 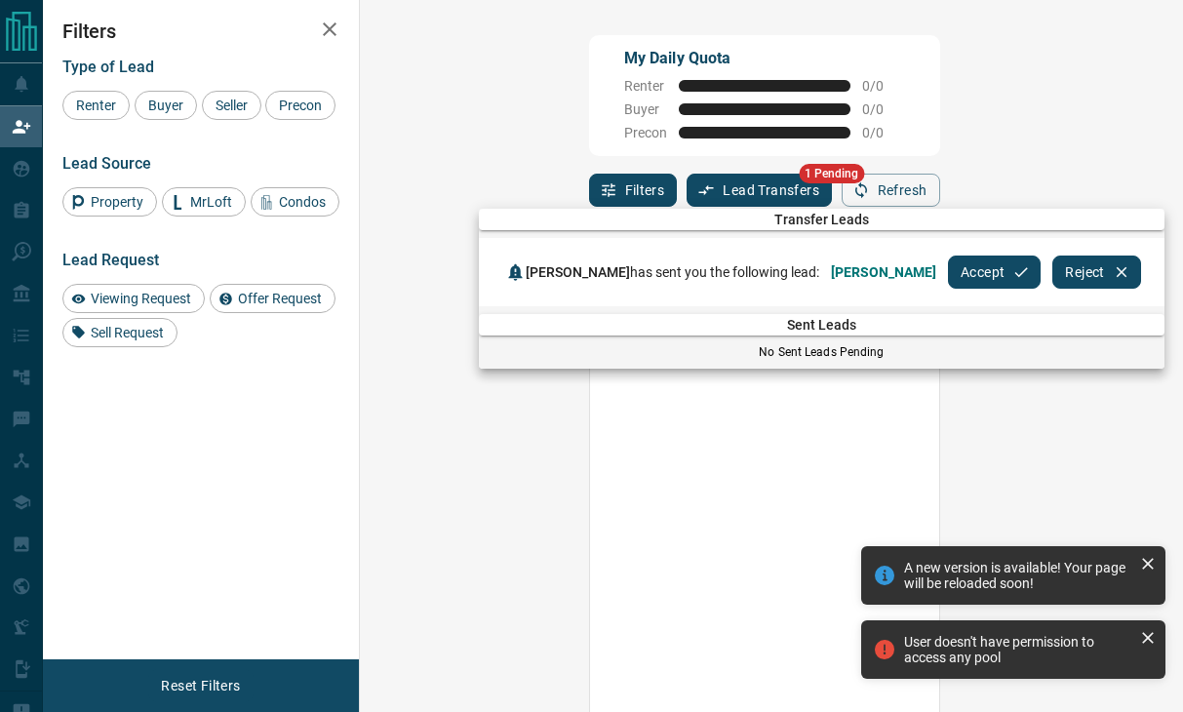 What do you see at coordinates (1018, 650) in the screenshot?
I see `div: User doesn't have permission to access any pool` at bounding box center [1018, 650].